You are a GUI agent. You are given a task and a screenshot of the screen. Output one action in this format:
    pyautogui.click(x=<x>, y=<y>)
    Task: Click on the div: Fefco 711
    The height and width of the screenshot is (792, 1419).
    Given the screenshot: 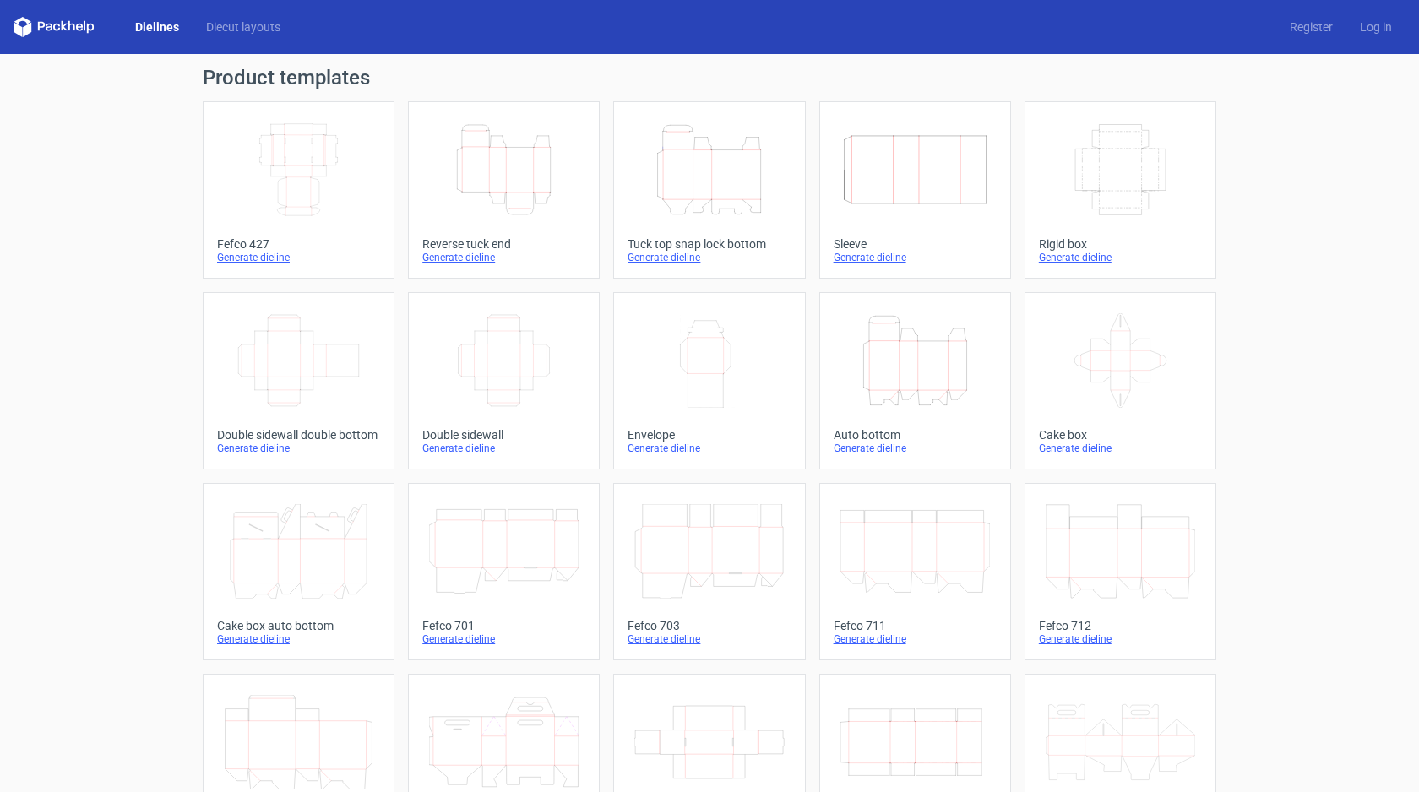 What is the action you would take?
    pyautogui.click(x=915, y=626)
    